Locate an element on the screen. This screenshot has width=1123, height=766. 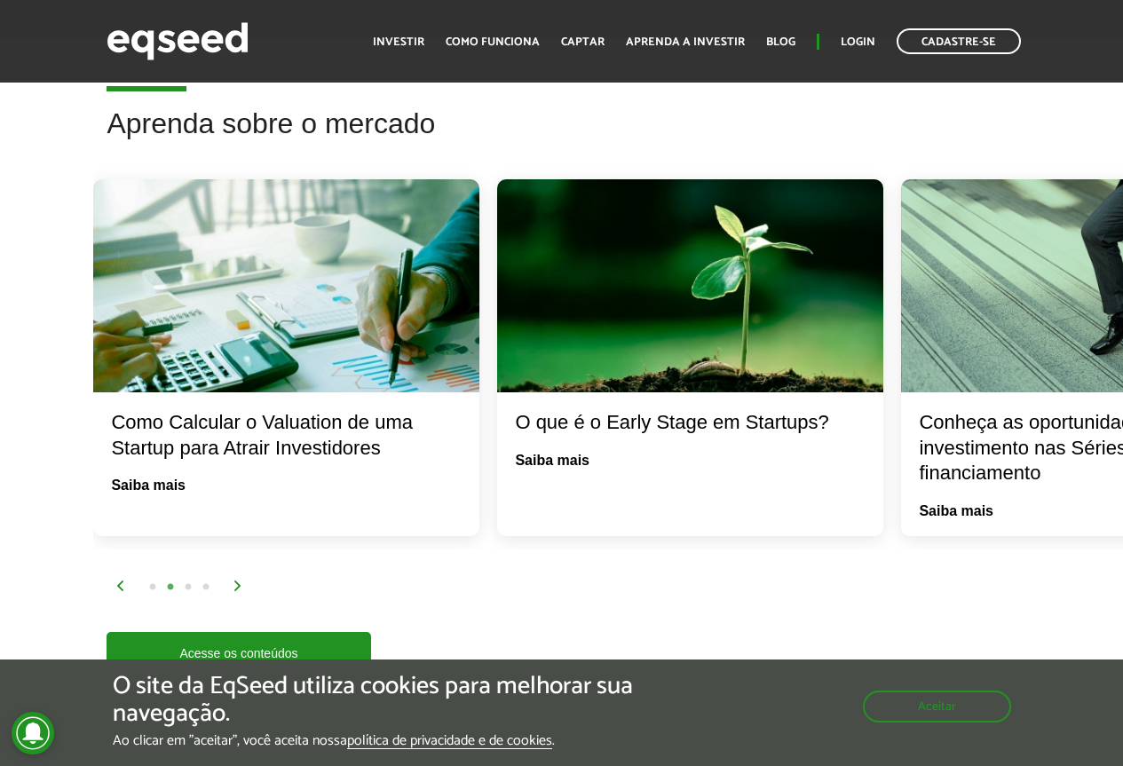
a: Captar is located at coordinates (582, 42).